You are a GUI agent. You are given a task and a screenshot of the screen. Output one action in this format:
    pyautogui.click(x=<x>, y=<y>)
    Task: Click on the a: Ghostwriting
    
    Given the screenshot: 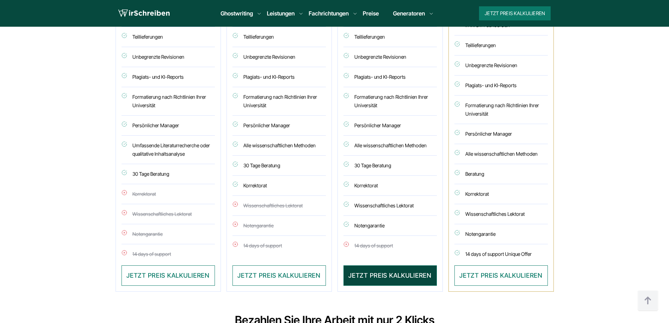 What is the action you would take?
    pyautogui.click(x=237, y=13)
    